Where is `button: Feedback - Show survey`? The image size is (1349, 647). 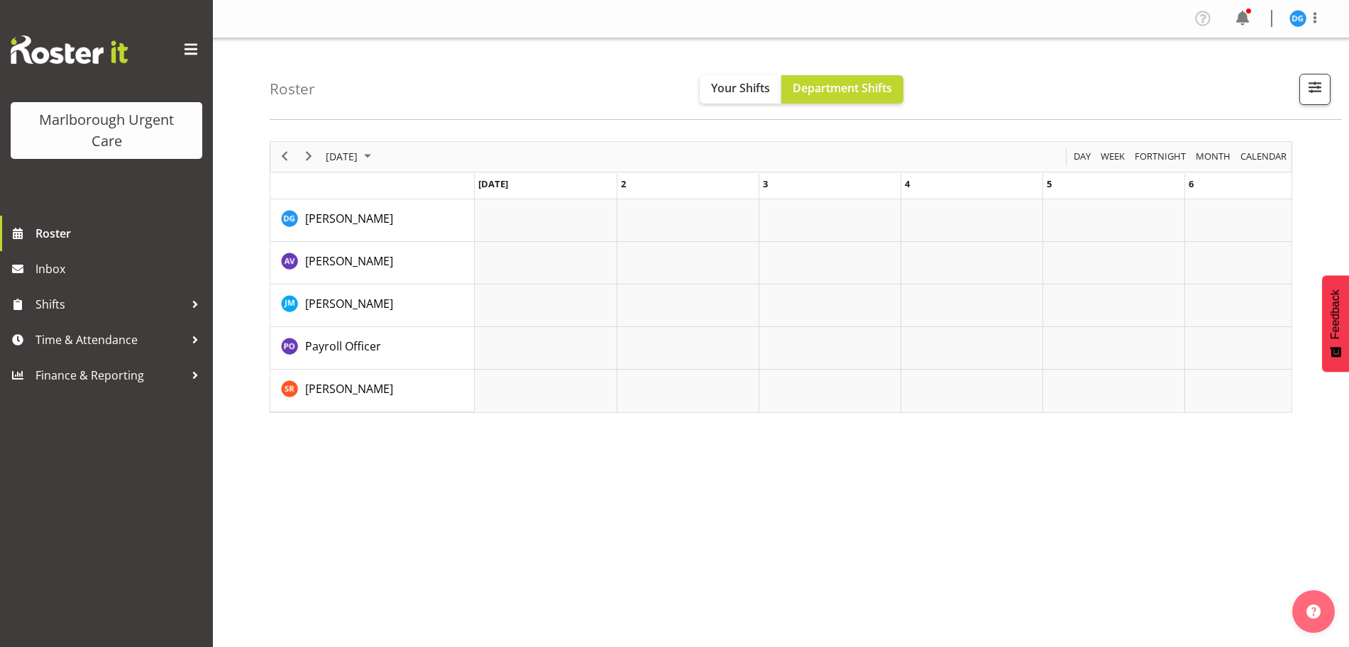 button: Feedback - Show survey is located at coordinates (1336, 324).